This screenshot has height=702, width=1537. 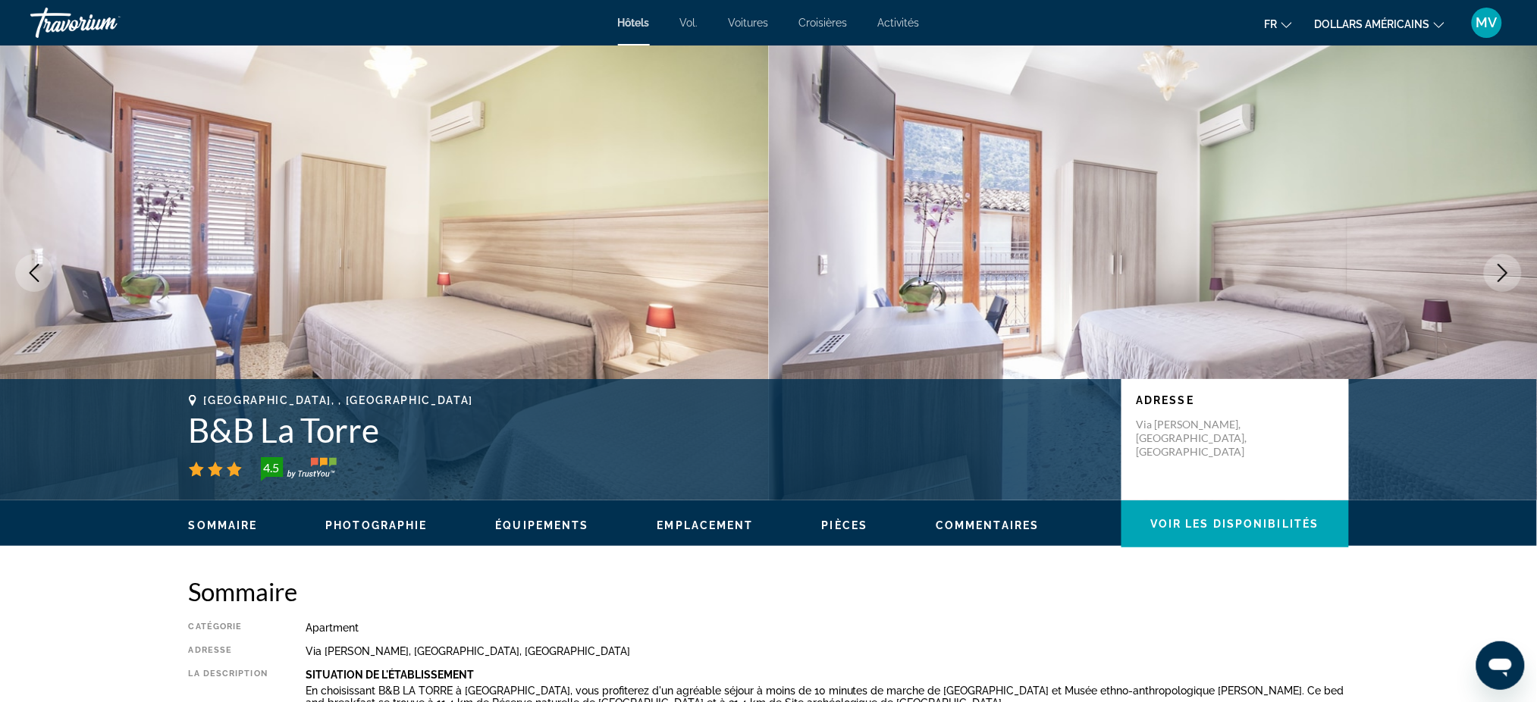 What do you see at coordinates (634, 23) in the screenshot?
I see `font: Hôtels` at bounding box center [634, 23].